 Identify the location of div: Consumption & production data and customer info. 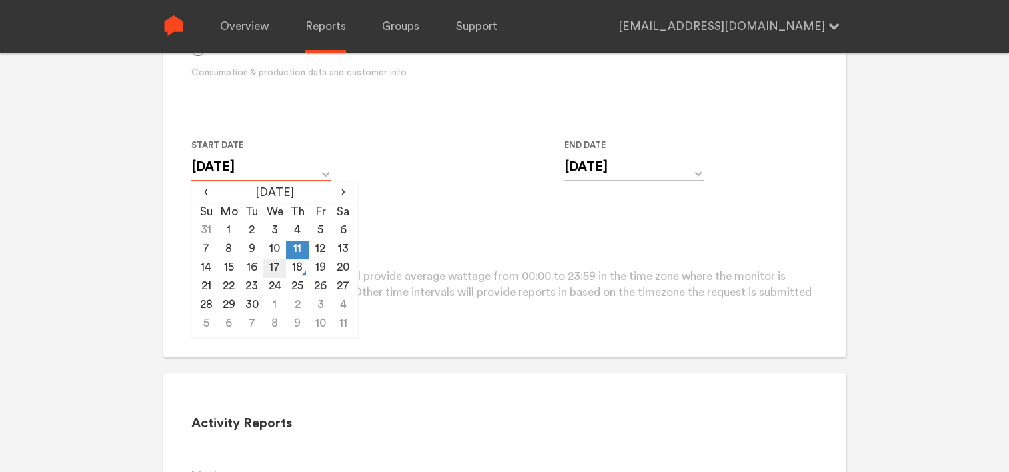
(334, 73).